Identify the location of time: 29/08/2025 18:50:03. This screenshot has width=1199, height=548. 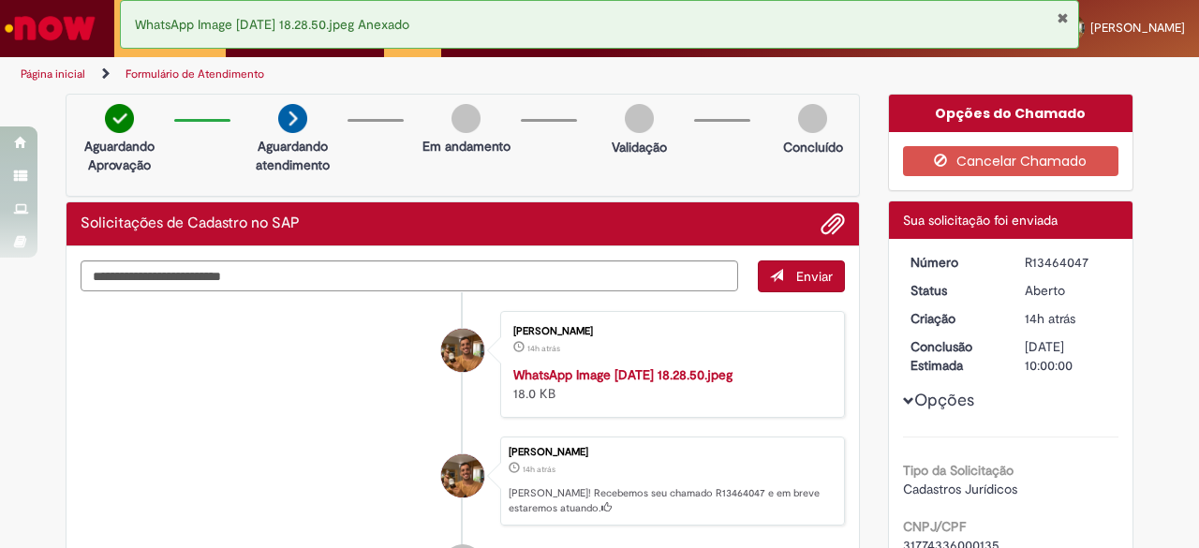
(543, 349).